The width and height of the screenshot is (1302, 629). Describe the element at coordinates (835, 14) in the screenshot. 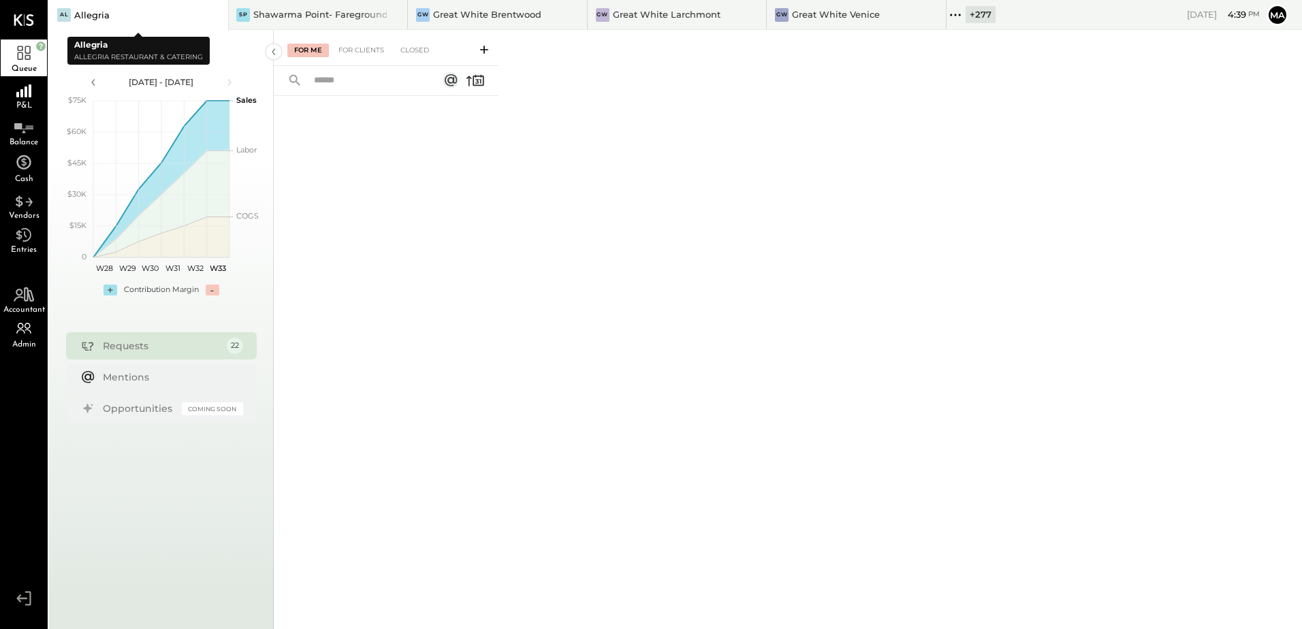

I see `div: Great White Venice` at that location.